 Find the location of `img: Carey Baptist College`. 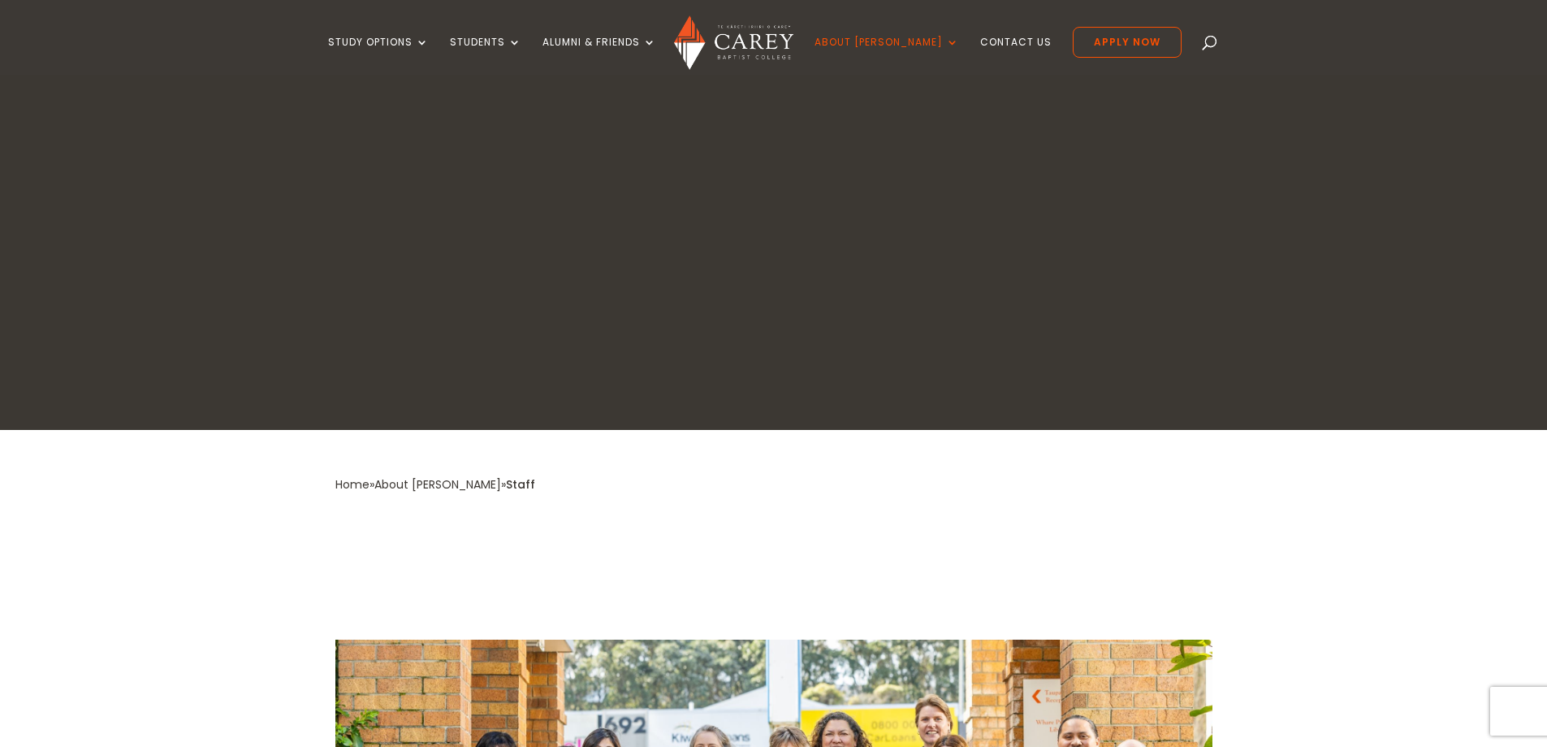

img: Carey Baptist College is located at coordinates (734, 42).